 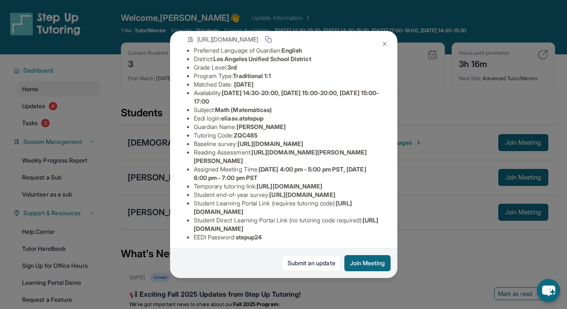 I want to click on span: stepup24, so click(x=249, y=237).